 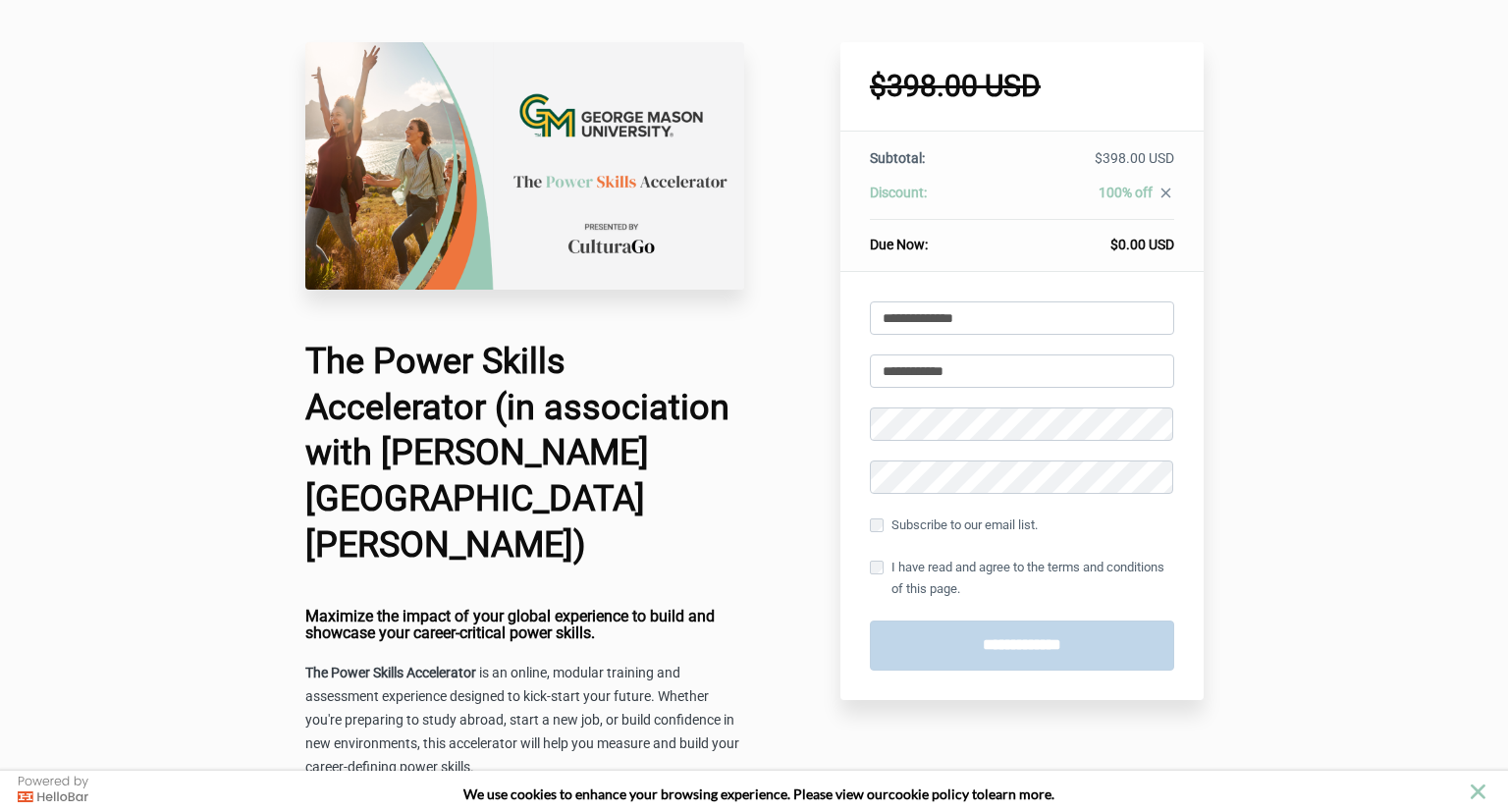 I want to click on h1: $398.00 USD, so click(x=1022, y=86).